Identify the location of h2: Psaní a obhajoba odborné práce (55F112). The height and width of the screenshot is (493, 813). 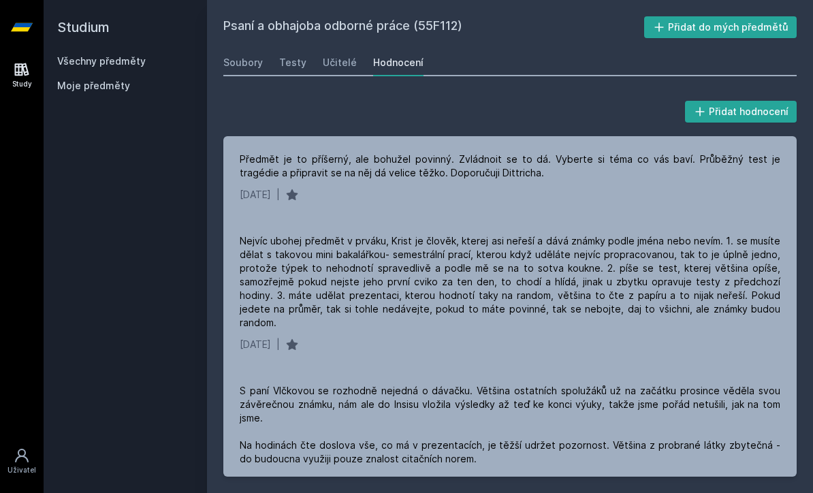
(434, 27).